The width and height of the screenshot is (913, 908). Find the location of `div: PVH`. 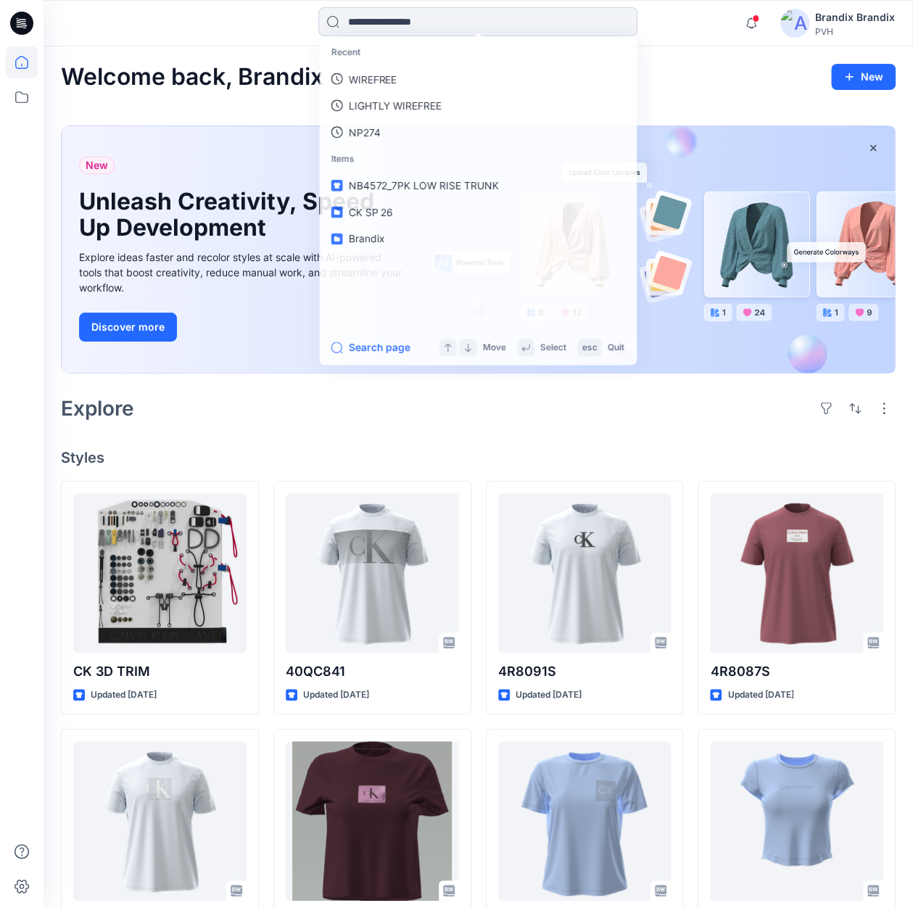

div: PVH is located at coordinates (855, 31).